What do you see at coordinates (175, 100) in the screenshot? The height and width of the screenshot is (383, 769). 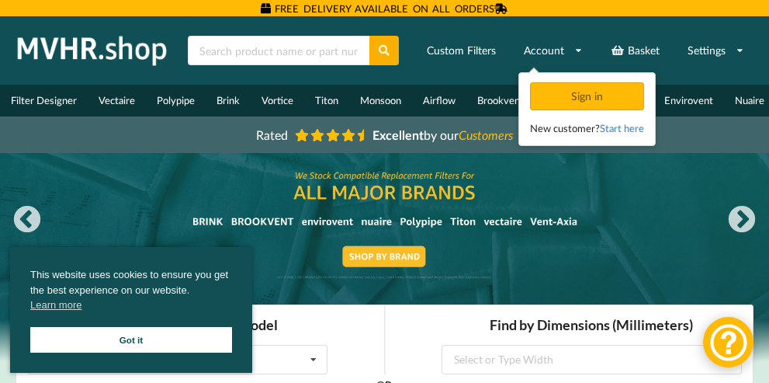 I see `a: Polypipe` at bounding box center [175, 100].